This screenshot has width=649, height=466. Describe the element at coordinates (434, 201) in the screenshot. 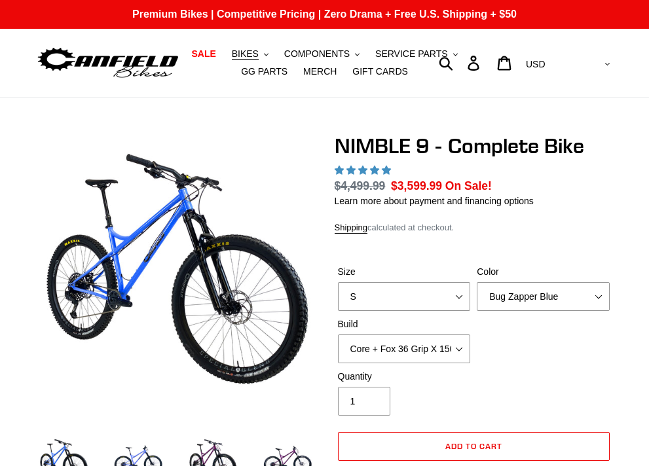

I see `a: Learn more about payment and financing options` at that location.